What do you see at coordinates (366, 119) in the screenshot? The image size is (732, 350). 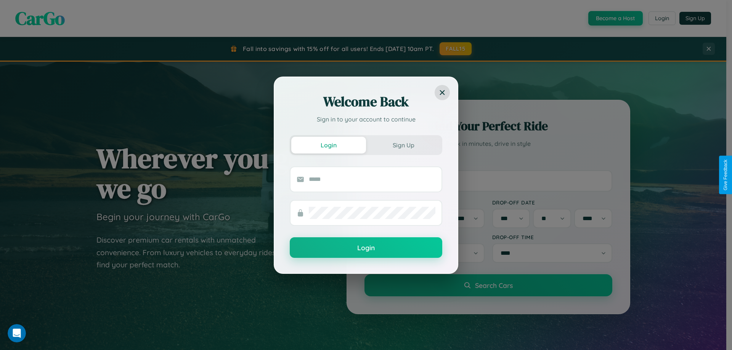 I see `p: Sign in to your account to continue` at bounding box center [366, 119].